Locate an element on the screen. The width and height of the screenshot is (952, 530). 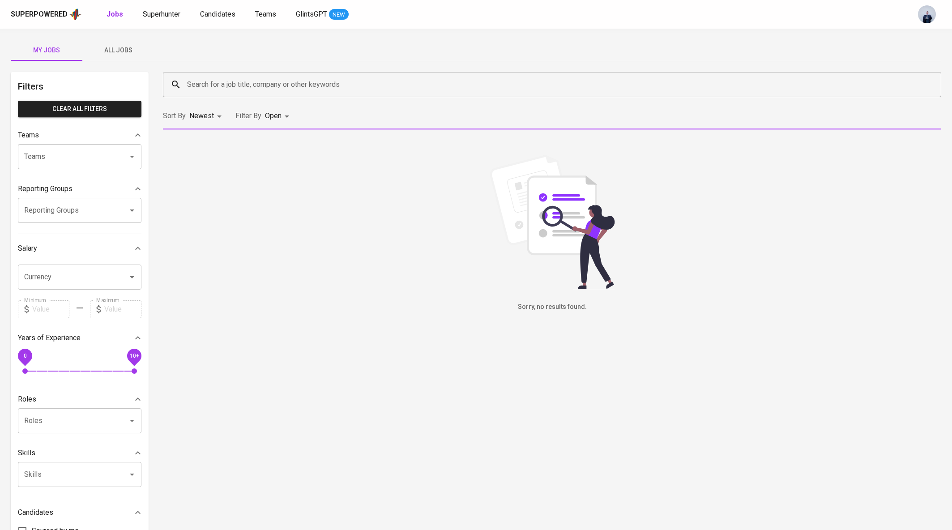
div: Superpowered is located at coordinates (39, 14).